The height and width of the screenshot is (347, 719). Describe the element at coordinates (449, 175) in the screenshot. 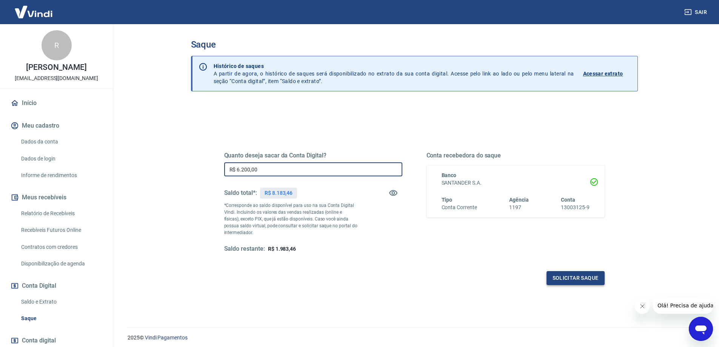

I see `span: Banco` at that location.